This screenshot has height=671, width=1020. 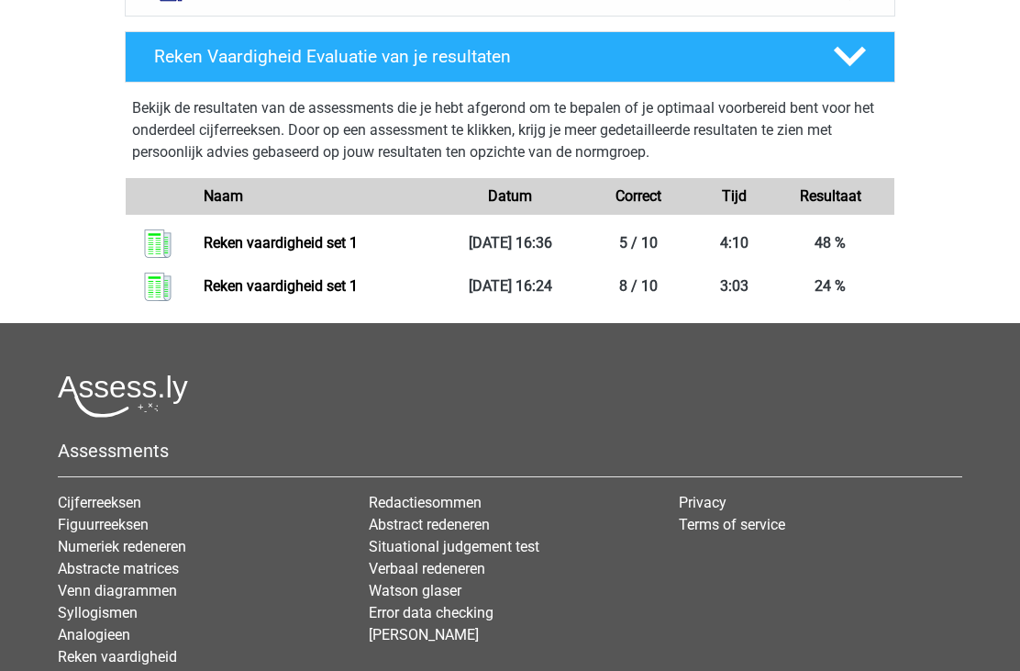 I want to click on a: Error data checking, so click(x=431, y=612).